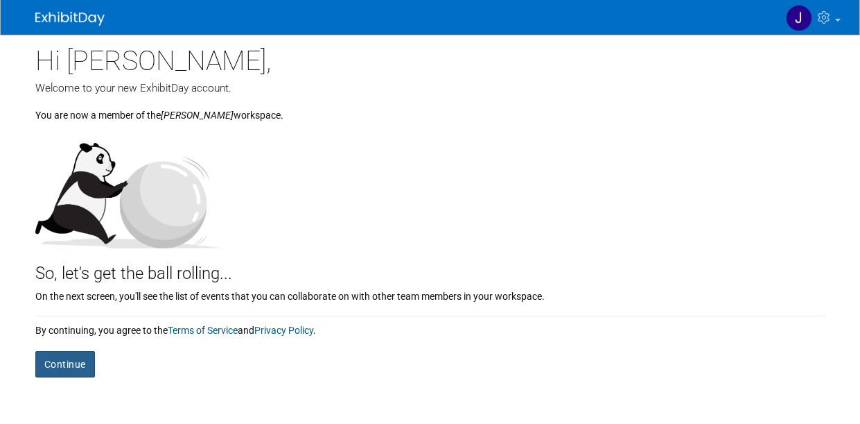  I want to click on img: Let's get the ball rolling, so click(129, 189).